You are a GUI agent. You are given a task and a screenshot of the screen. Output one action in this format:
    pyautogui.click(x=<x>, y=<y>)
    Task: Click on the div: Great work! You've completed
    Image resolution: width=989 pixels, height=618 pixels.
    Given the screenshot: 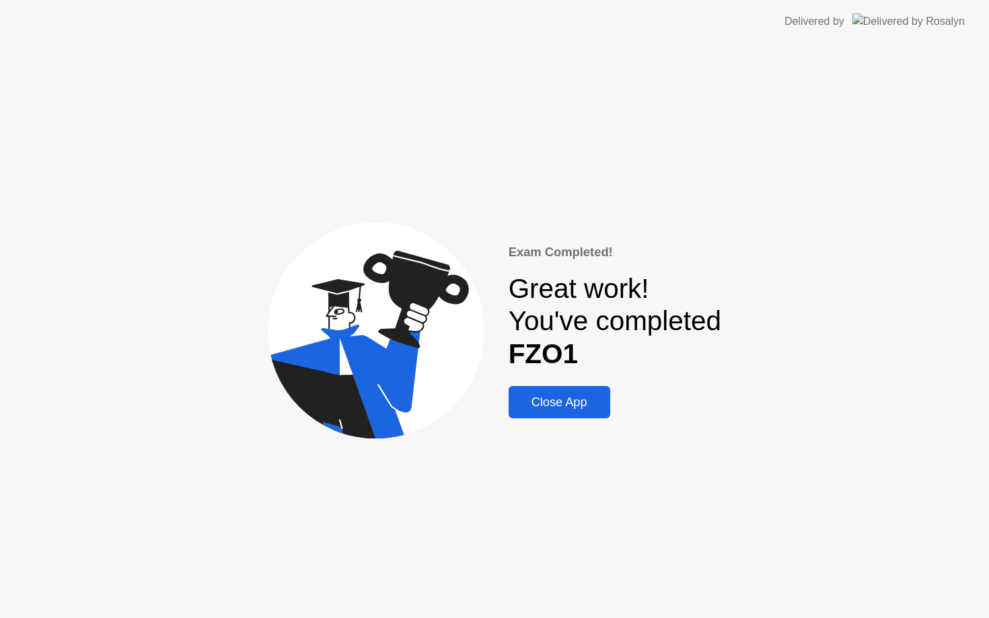 What is the action you would take?
    pyautogui.click(x=615, y=322)
    